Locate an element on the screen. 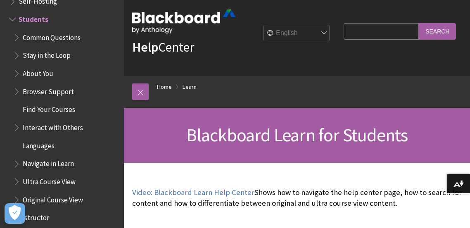 This screenshot has height=228, width=470. span: About You is located at coordinates (38, 72).